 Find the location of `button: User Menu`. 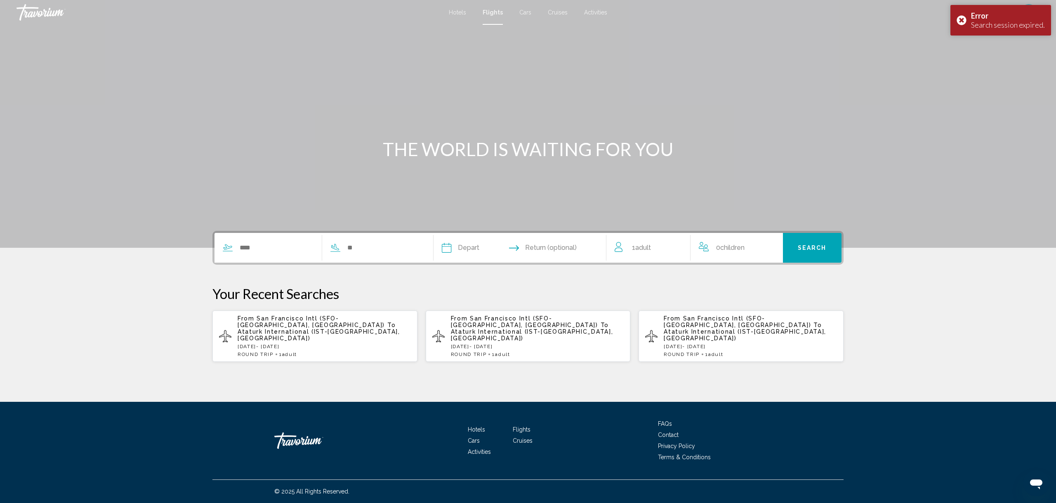

button: User Menu is located at coordinates (1029, 12).